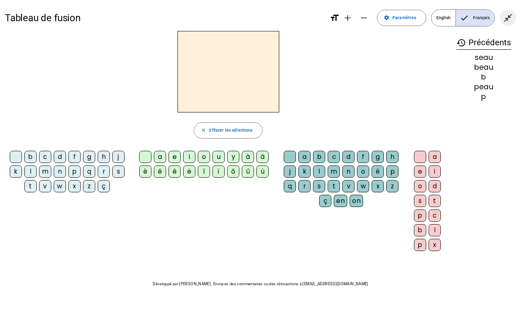  Describe the element at coordinates (340, 201) in the screenshot. I see `div: en` at that location.